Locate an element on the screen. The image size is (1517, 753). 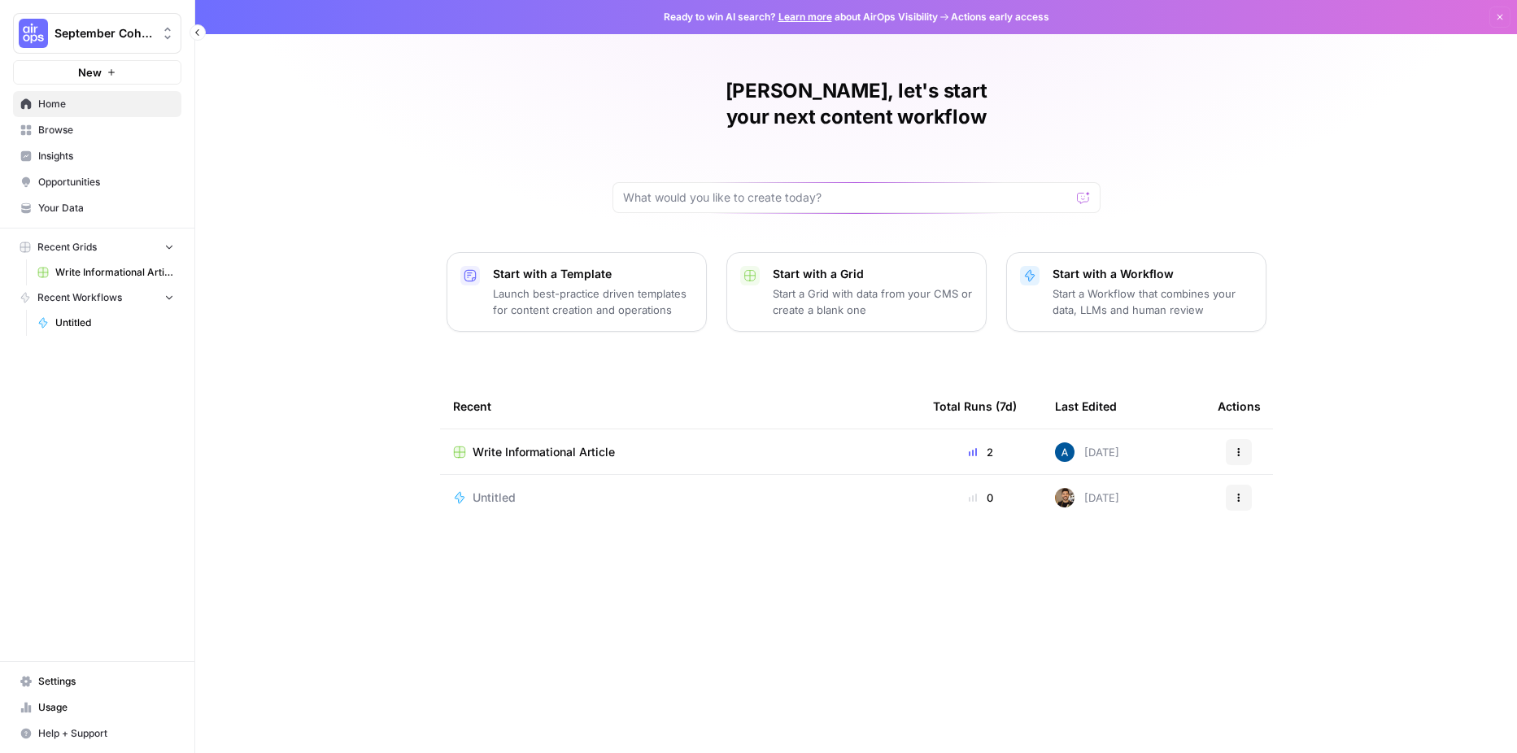
a: Your Data is located at coordinates (97, 208).